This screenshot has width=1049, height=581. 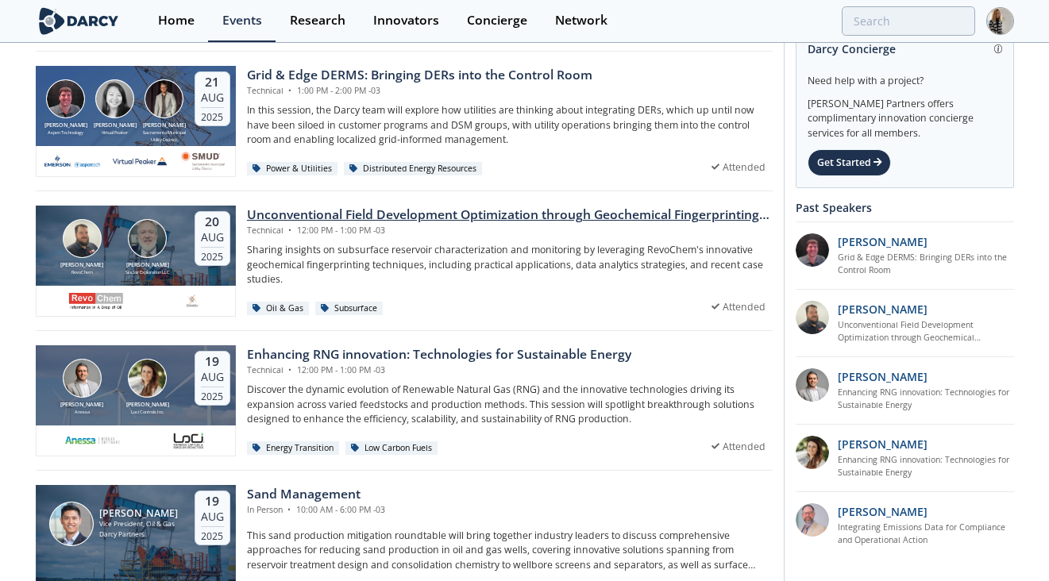 What do you see at coordinates (510, 215) in the screenshot?
I see `div: Unconventional Field Development Optimization through Geochemical Fingerprinting Technology` at bounding box center [510, 215].